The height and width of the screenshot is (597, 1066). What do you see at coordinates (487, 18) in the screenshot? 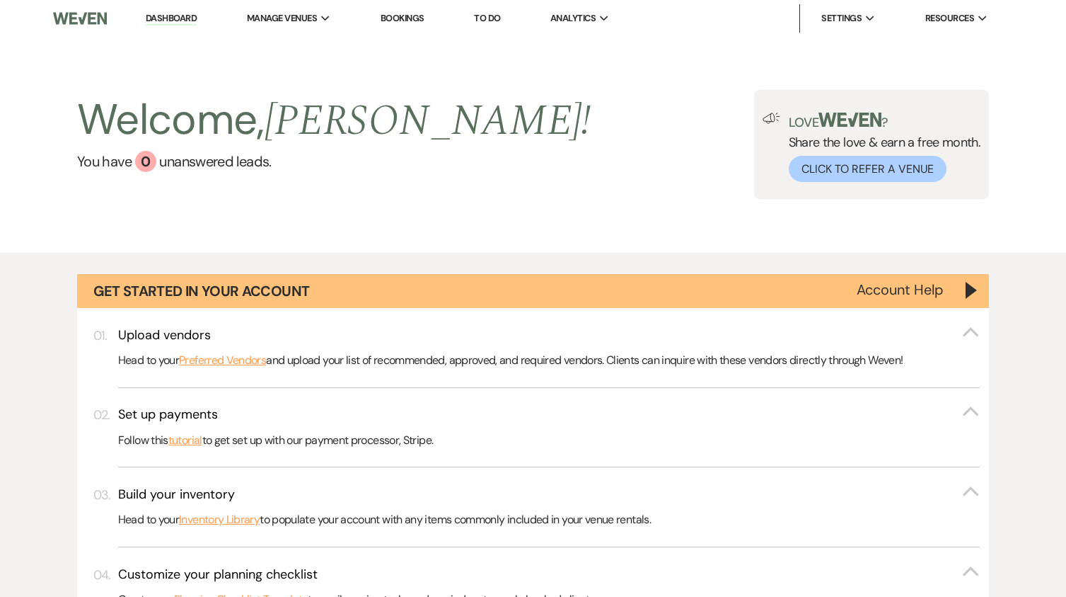
I see `a: To Do` at bounding box center [487, 18].